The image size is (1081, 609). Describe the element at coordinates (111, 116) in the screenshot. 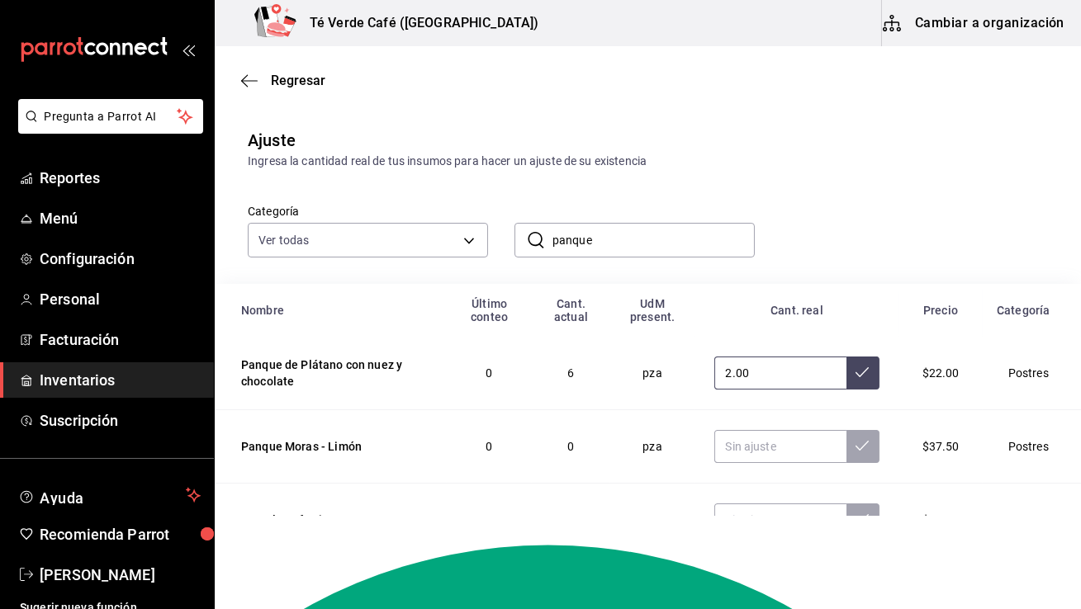

I see `button: Pregunta a Parrot AI` at that location.